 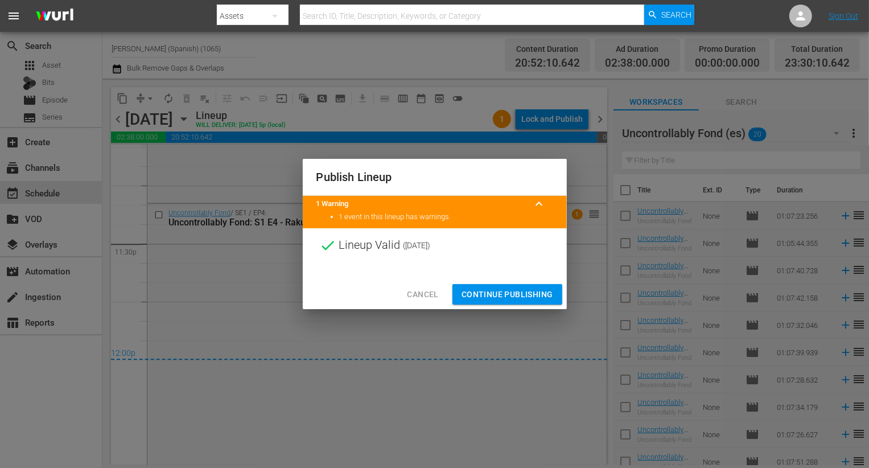 What do you see at coordinates (507, 294) in the screenshot?
I see `span: Continue Publishing` at bounding box center [507, 294].